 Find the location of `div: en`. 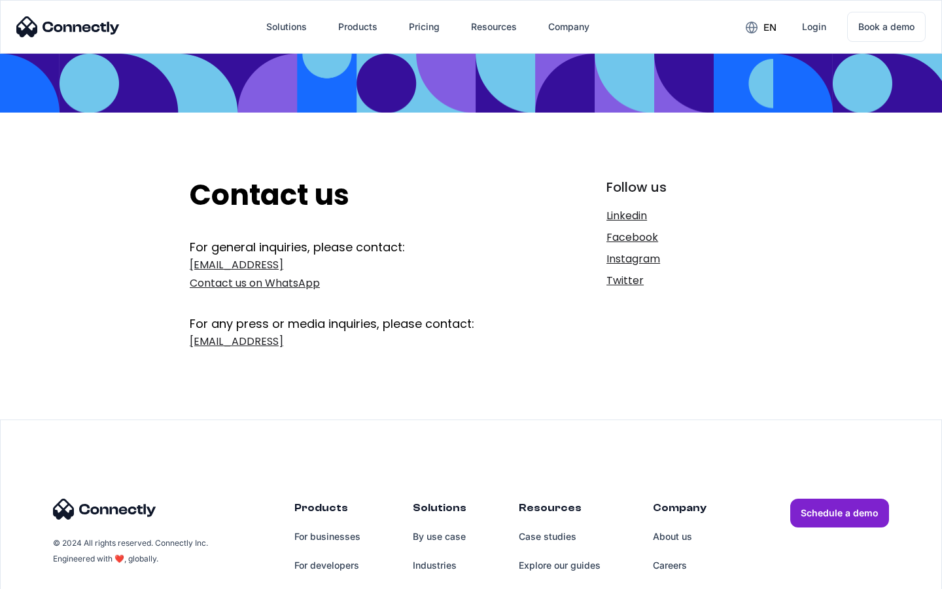

div: en is located at coordinates (770, 27).